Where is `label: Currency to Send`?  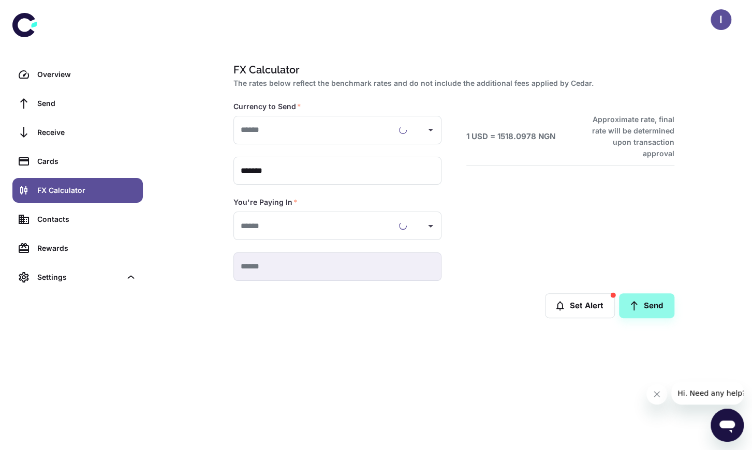
label: Currency to Send is located at coordinates (267, 107).